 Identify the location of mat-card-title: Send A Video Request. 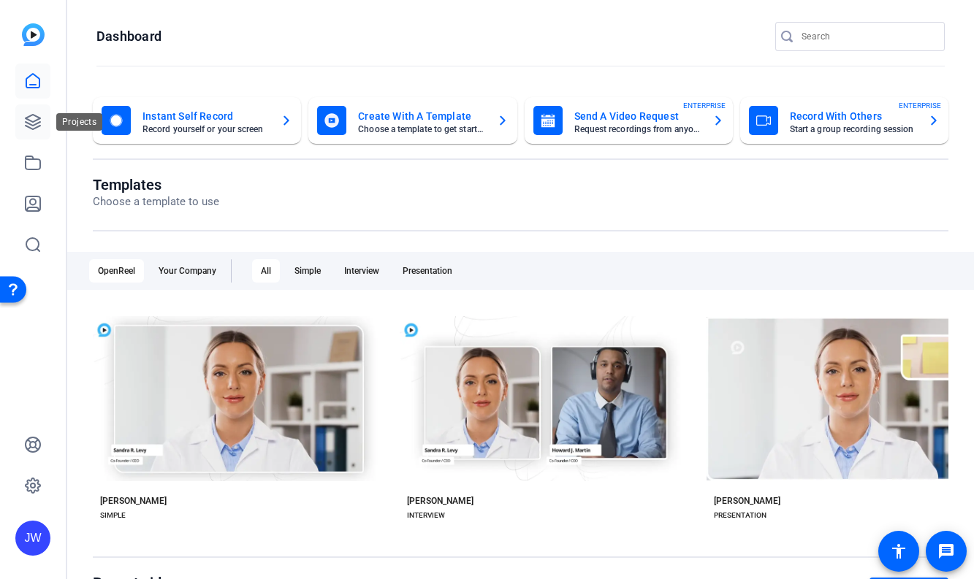
(637, 116).